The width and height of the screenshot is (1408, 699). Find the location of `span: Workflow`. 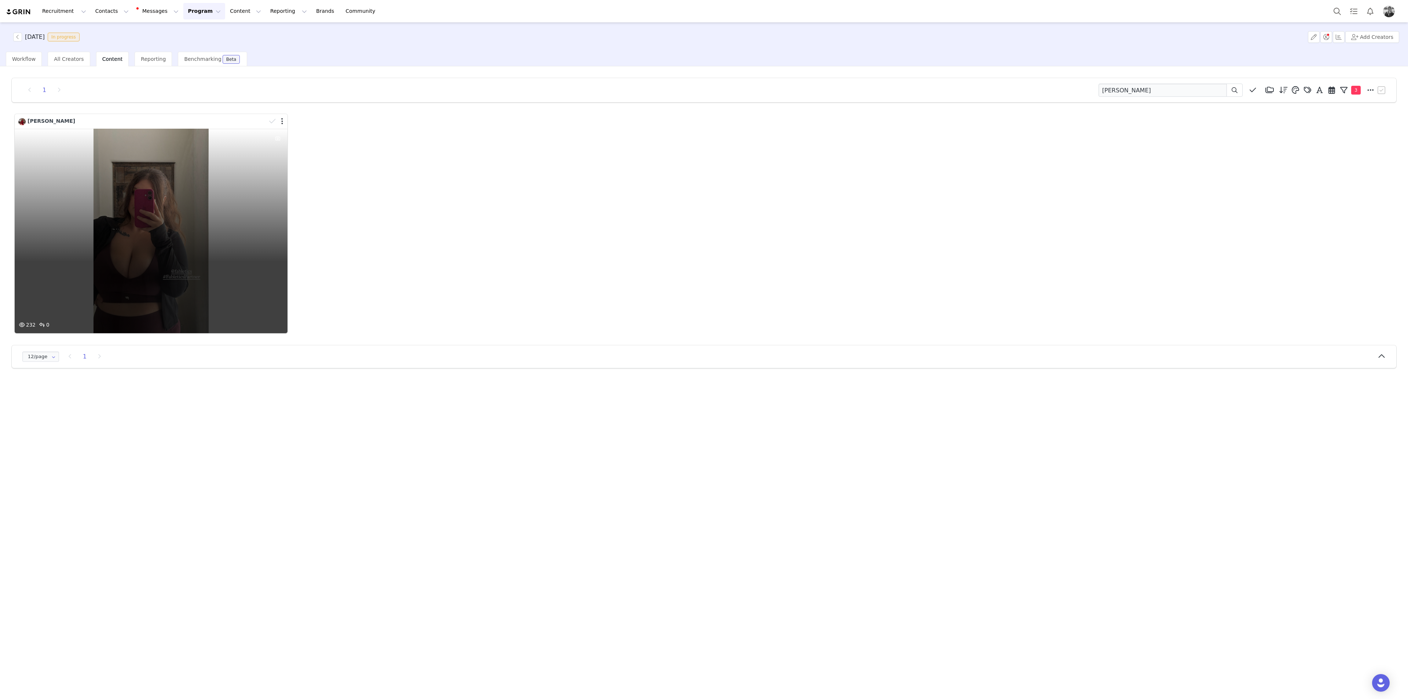

span: Workflow is located at coordinates (24, 59).